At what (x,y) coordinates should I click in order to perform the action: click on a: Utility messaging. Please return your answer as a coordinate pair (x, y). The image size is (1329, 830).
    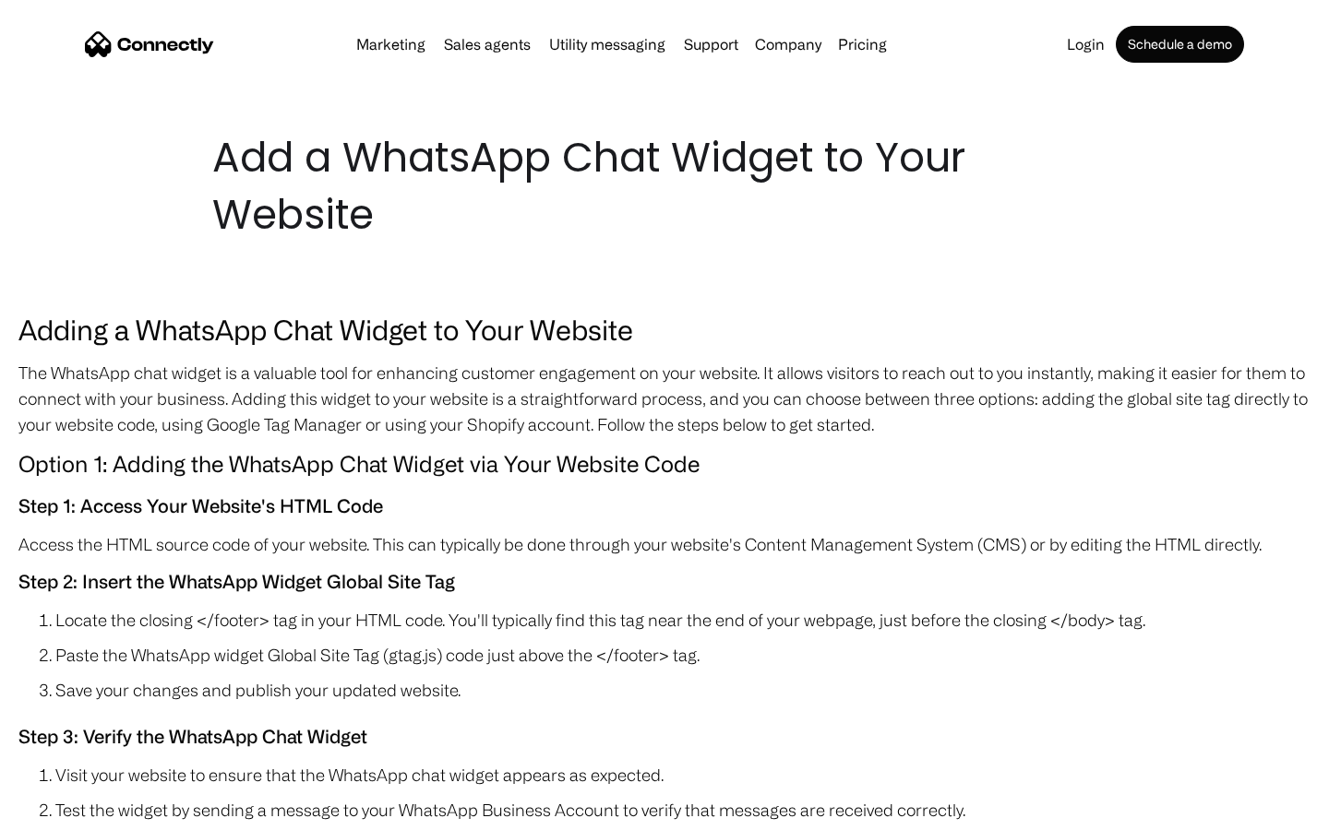
    Looking at the image, I should click on (607, 44).